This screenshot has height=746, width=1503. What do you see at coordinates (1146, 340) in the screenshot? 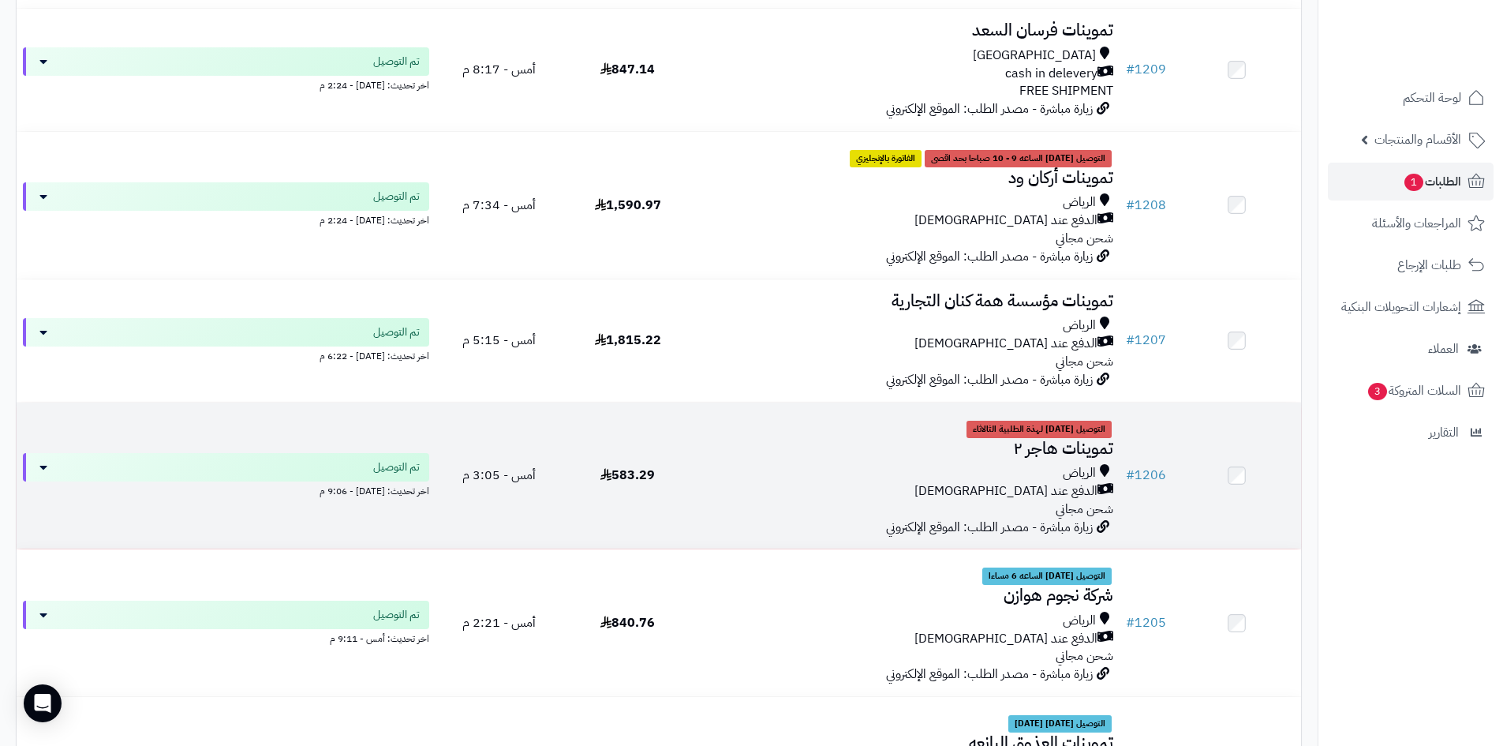
I see `a: #1207` at bounding box center [1146, 340].